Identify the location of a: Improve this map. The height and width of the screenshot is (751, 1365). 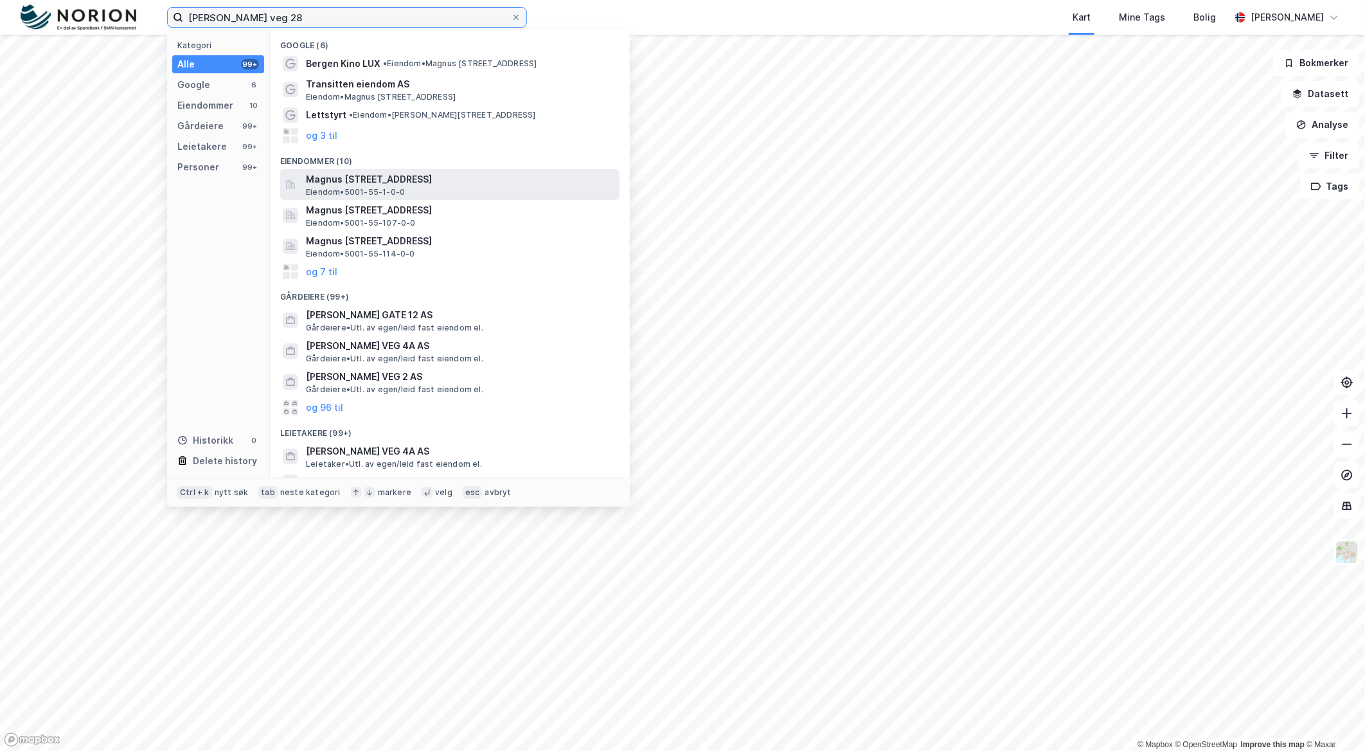
(1273, 744).